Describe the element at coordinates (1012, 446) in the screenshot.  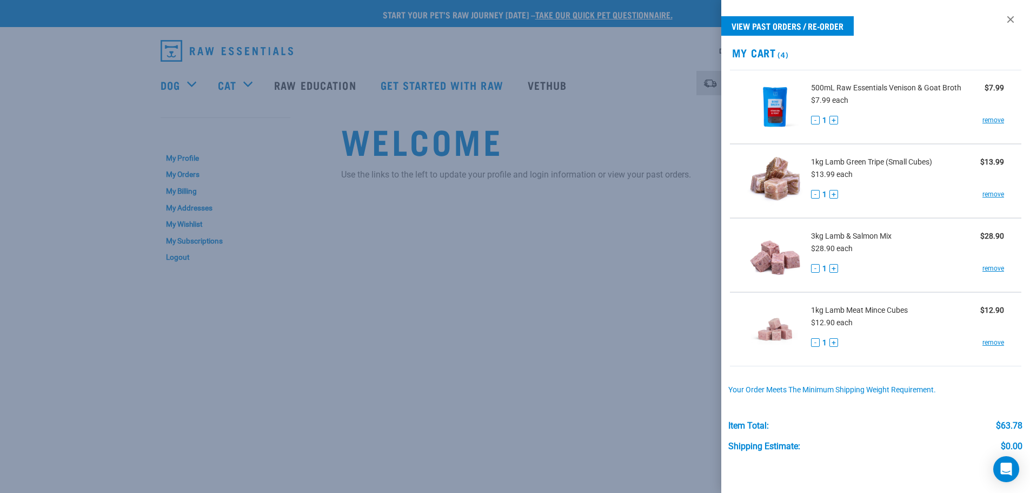
I see `div: $0.00` at that location.